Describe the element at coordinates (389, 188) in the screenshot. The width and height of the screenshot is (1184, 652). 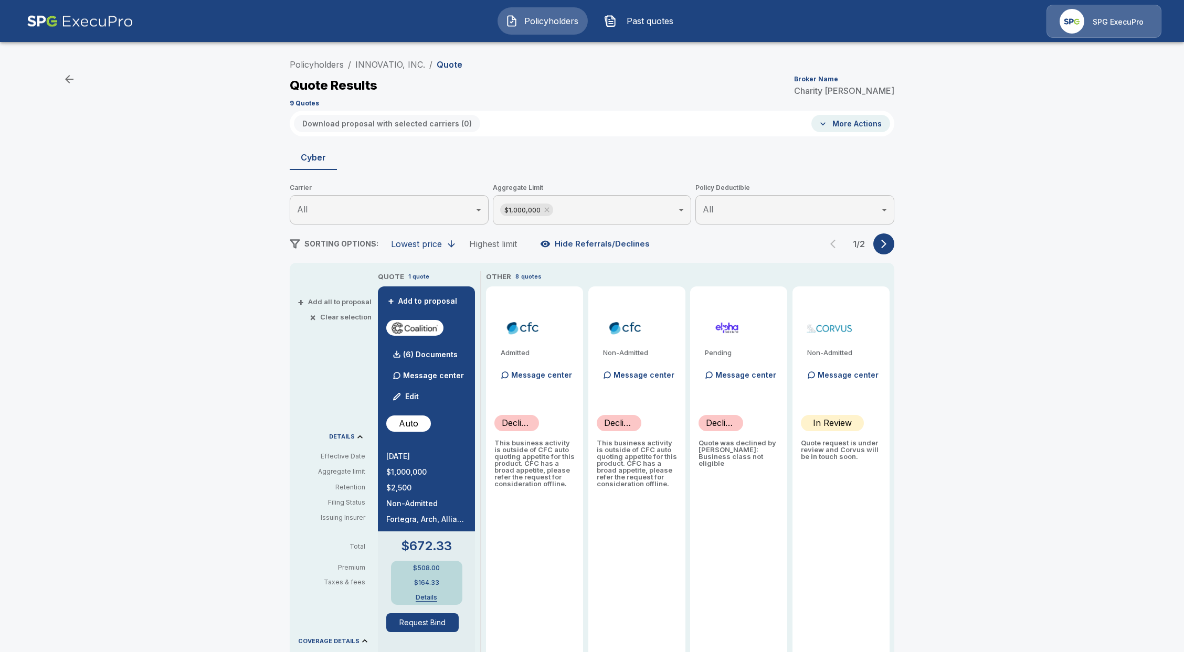
I see `span: Carrier` at that location.